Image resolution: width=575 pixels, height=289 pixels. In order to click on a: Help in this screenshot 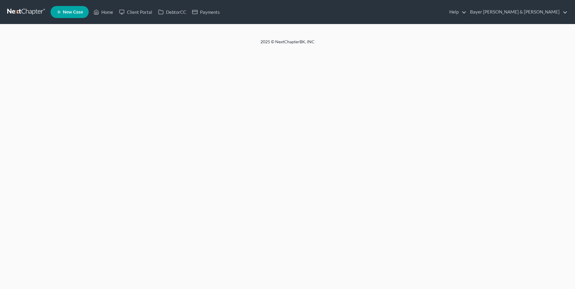, I will do `click(456, 12)`.